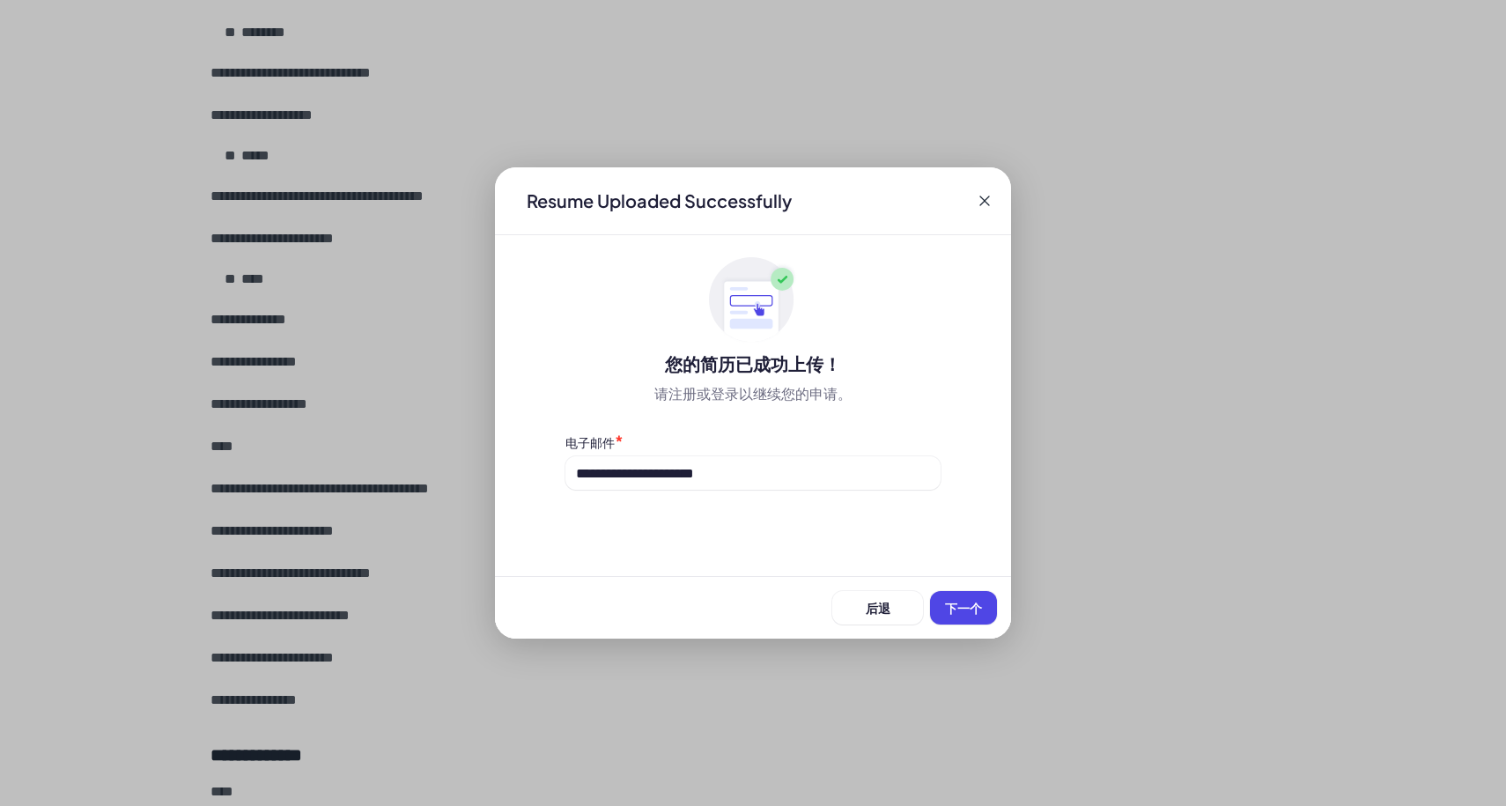  Describe the element at coordinates (753, 364) in the screenshot. I see `div: 您的简历已成功上传！` at that location.